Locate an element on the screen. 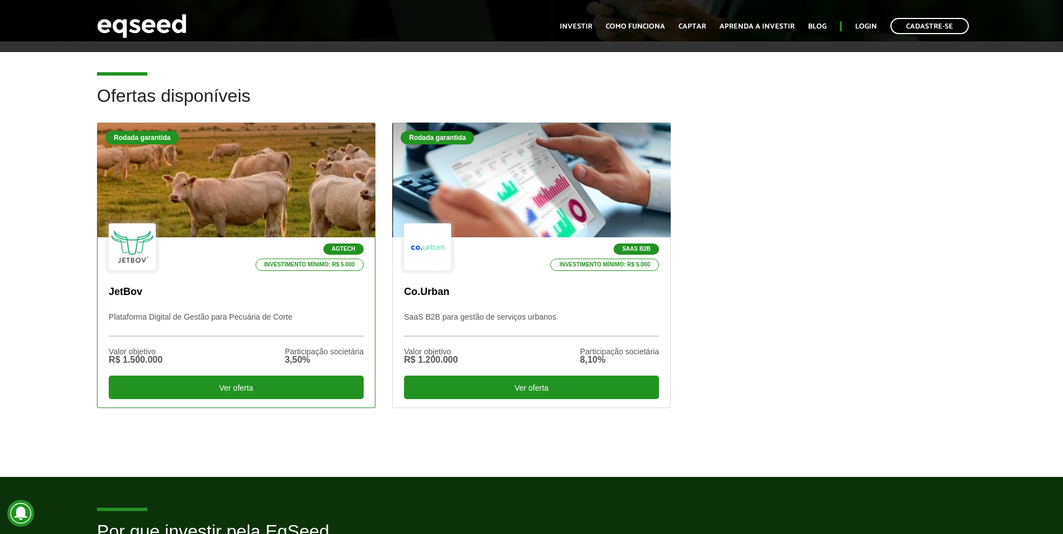 The width and height of the screenshot is (1063, 534). a: Captar is located at coordinates (692, 26).